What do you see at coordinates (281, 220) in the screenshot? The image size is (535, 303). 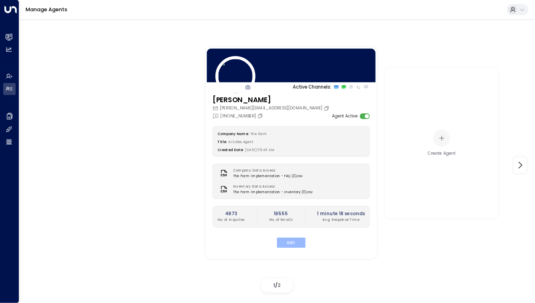 I see `p: No. of Emails` at bounding box center [281, 220].